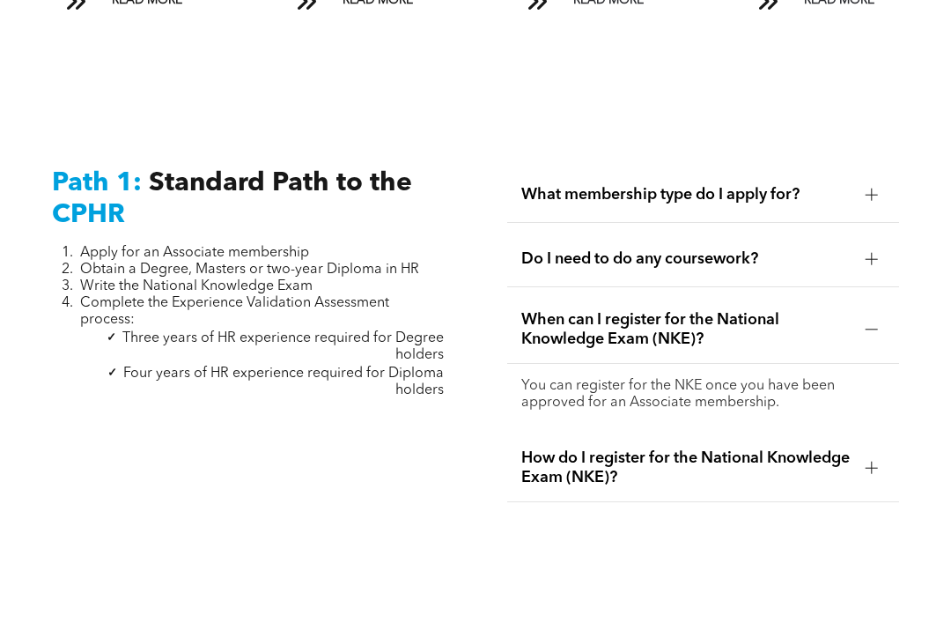 Image resolution: width=951 pixels, height=623 pixels. What do you see at coordinates (686, 329) in the screenshot?
I see `span: When can I register for the National Knowledge Exam (NKE)?` at bounding box center [686, 329].